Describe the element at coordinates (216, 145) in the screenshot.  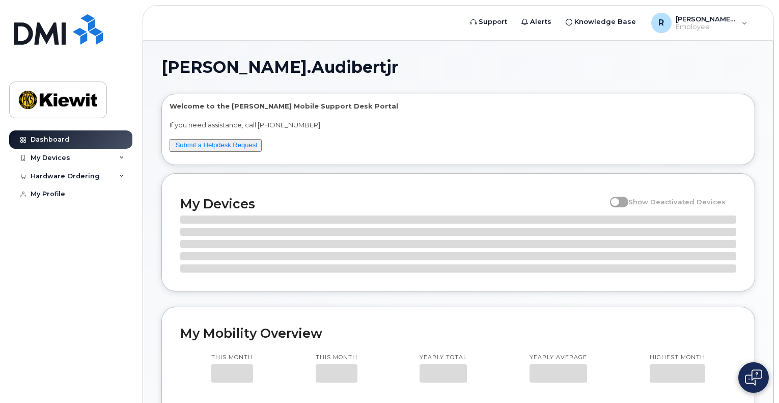
I see `a: Submit a Helpdesk Request` at that location.